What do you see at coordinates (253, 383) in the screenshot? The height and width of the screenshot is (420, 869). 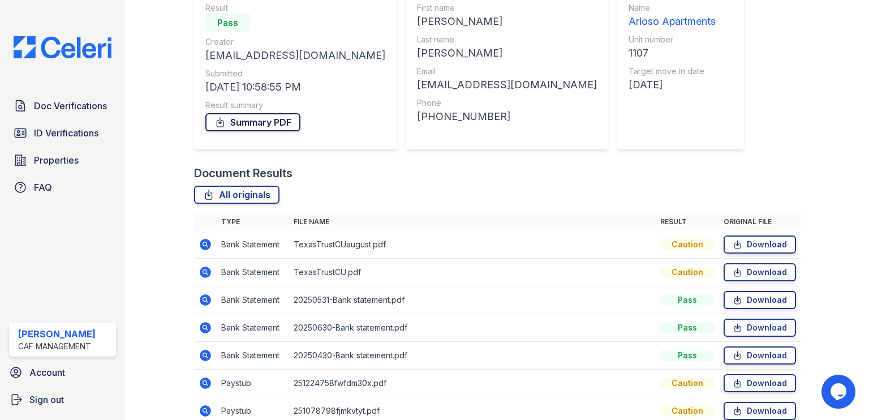 I see `td: Paystub` at bounding box center [253, 383].